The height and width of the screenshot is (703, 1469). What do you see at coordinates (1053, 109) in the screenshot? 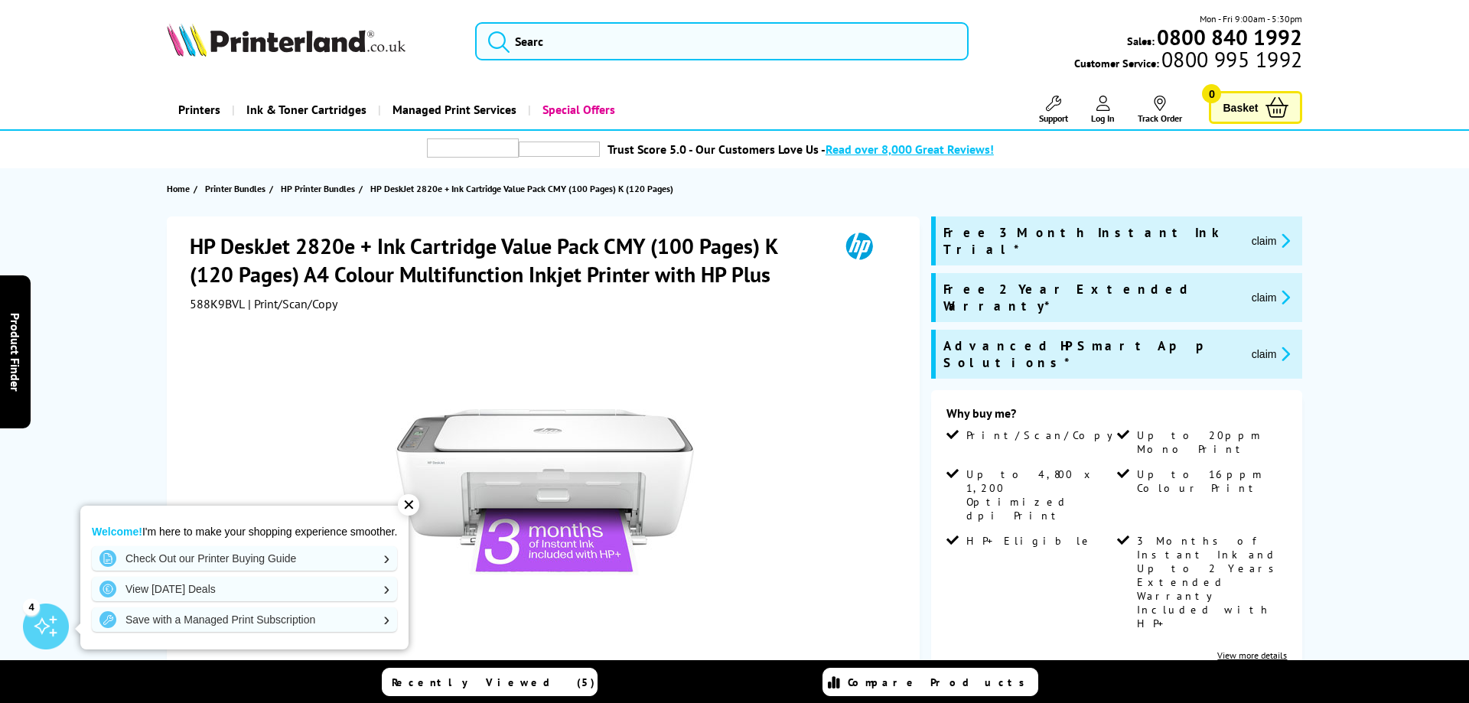
I see `a: Support` at bounding box center [1053, 109].